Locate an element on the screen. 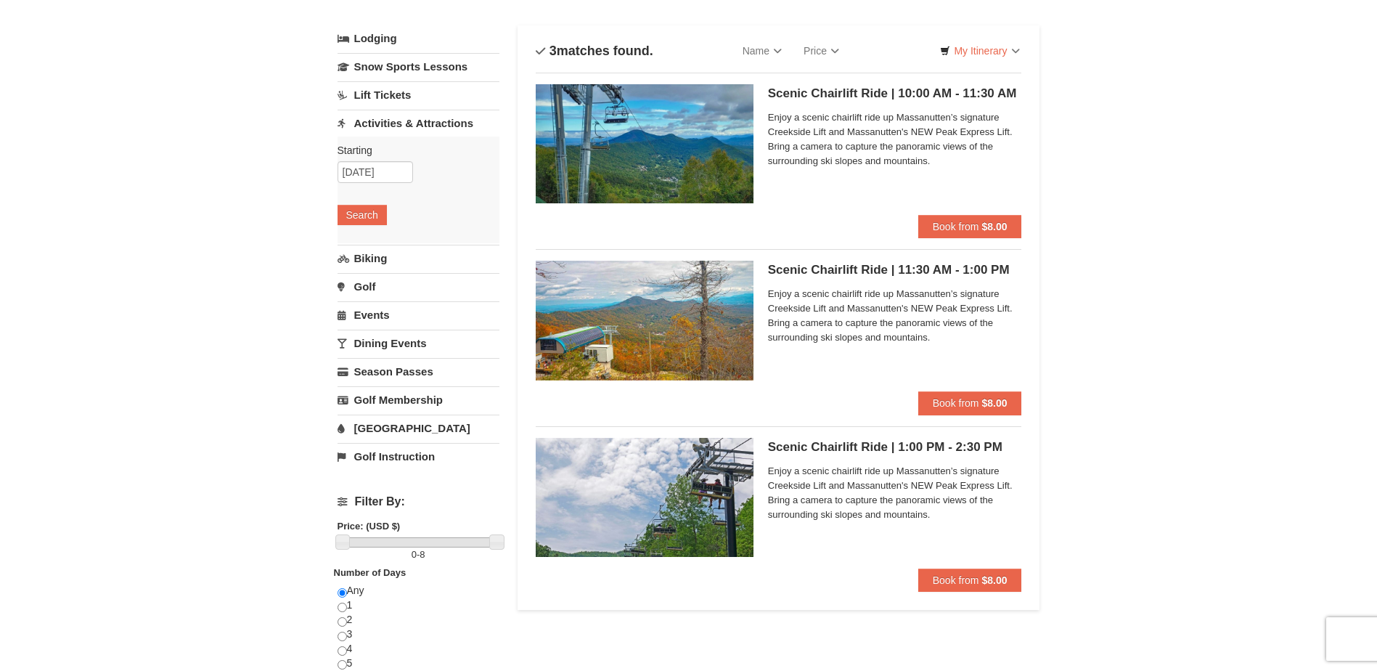 The width and height of the screenshot is (1377, 671). a: Golf is located at coordinates (418, 286).